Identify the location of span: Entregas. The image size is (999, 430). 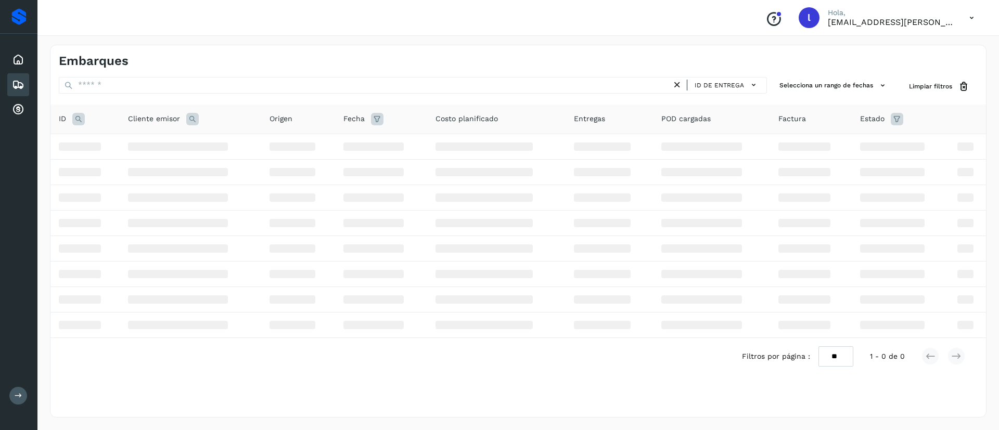
(590, 119).